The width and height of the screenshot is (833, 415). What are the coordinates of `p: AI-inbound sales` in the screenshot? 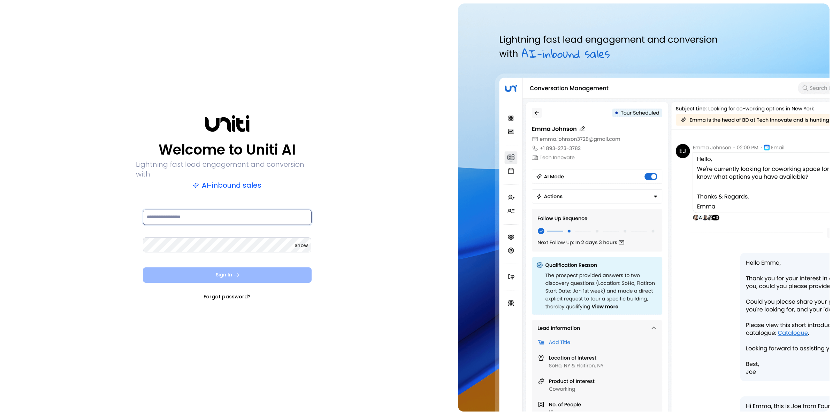 It's located at (227, 185).